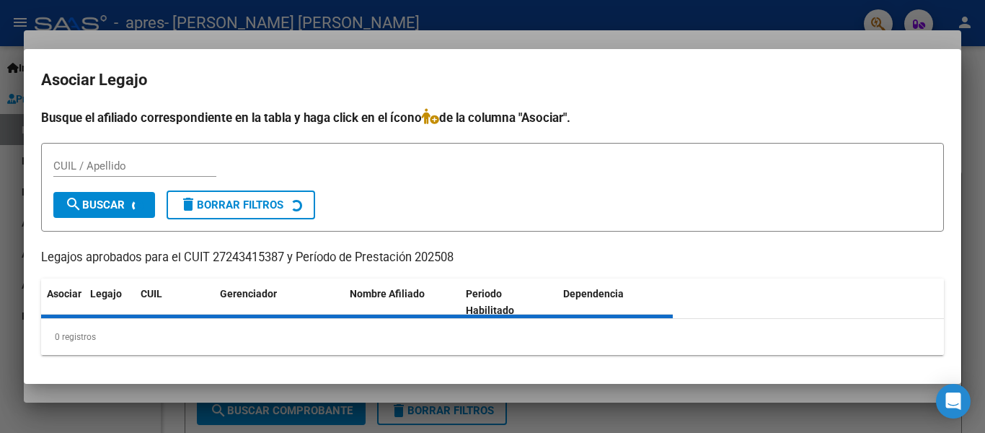 This screenshot has width=985, height=433. I want to click on button: Borrar Filtros, so click(241, 205).